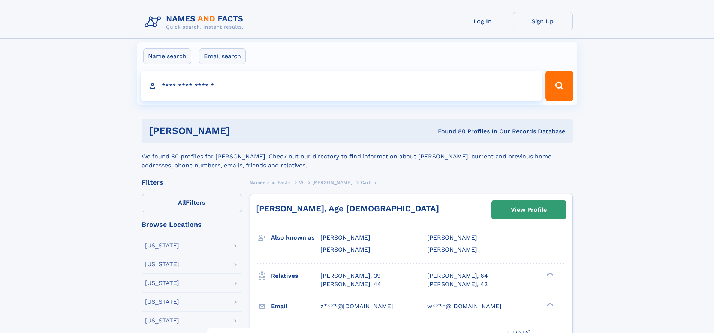  I want to click on div: View Profile, so click(529, 210).